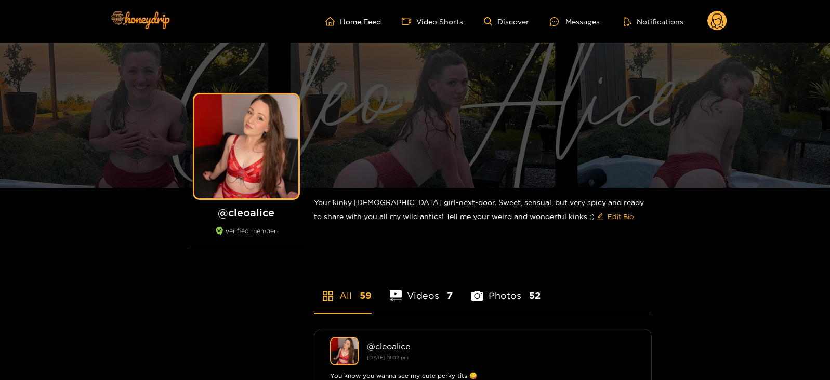 This screenshot has width=830, height=380. I want to click on span: Edit Bio, so click(620, 217).